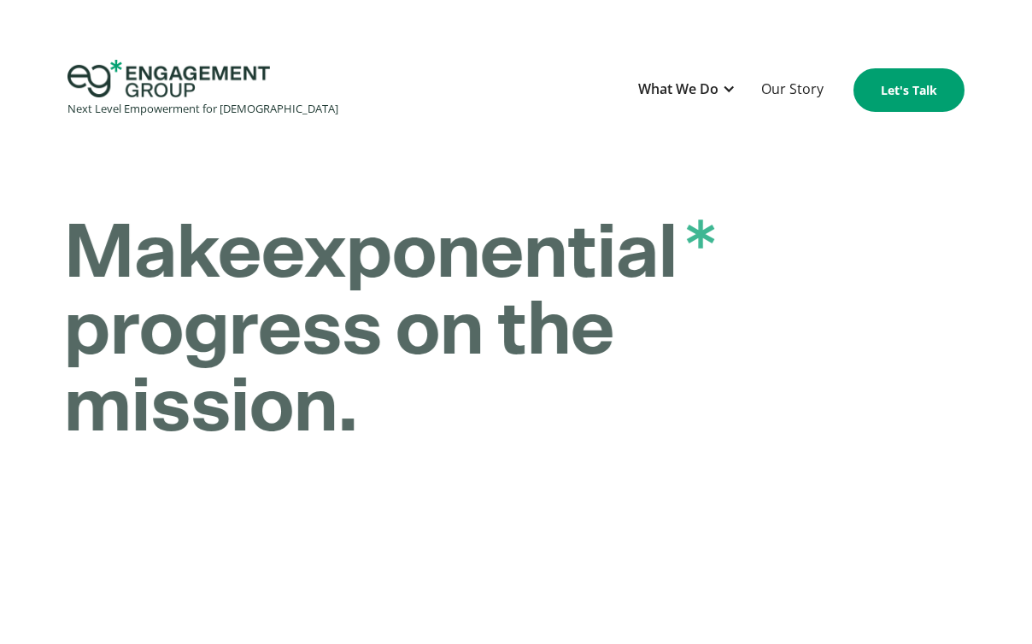  What do you see at coordinates (389, 331) in the screenshot?
I see `strong: Make progress on the mission.` at bounding box center [389, 331].